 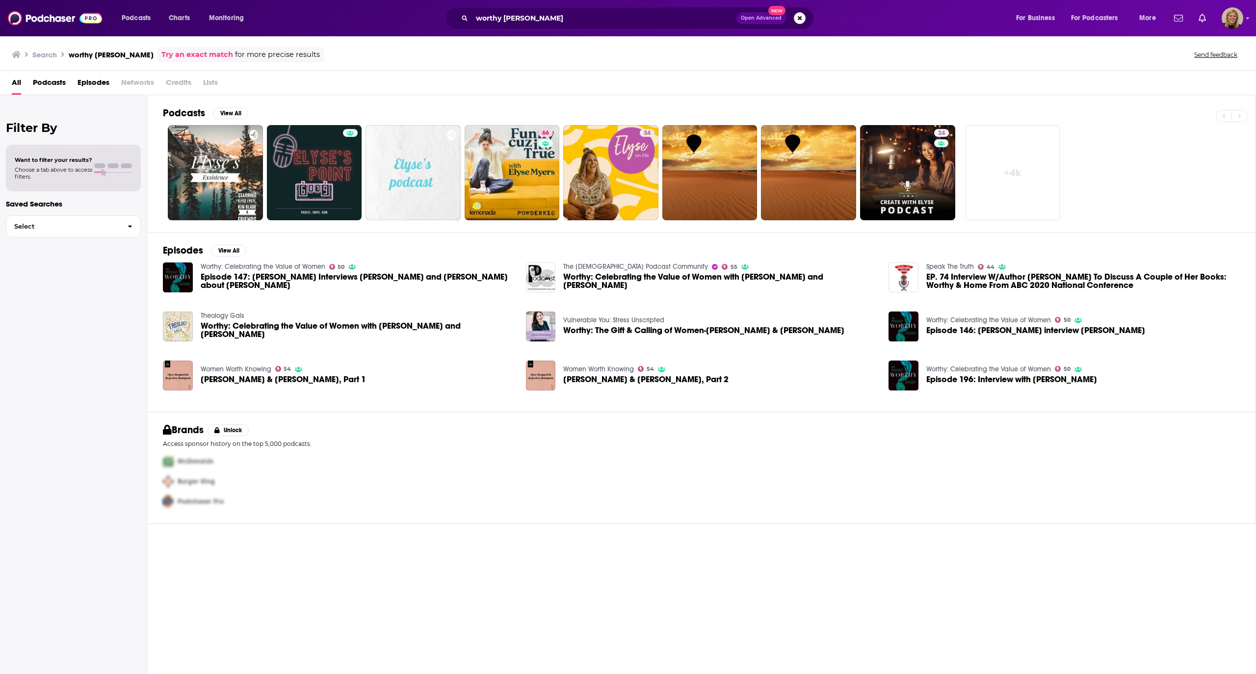 What do you see at coordinates (635, 266) in the screenshot?
I see `a: The Christian Podcast Community` at bounding box center [635, 266].